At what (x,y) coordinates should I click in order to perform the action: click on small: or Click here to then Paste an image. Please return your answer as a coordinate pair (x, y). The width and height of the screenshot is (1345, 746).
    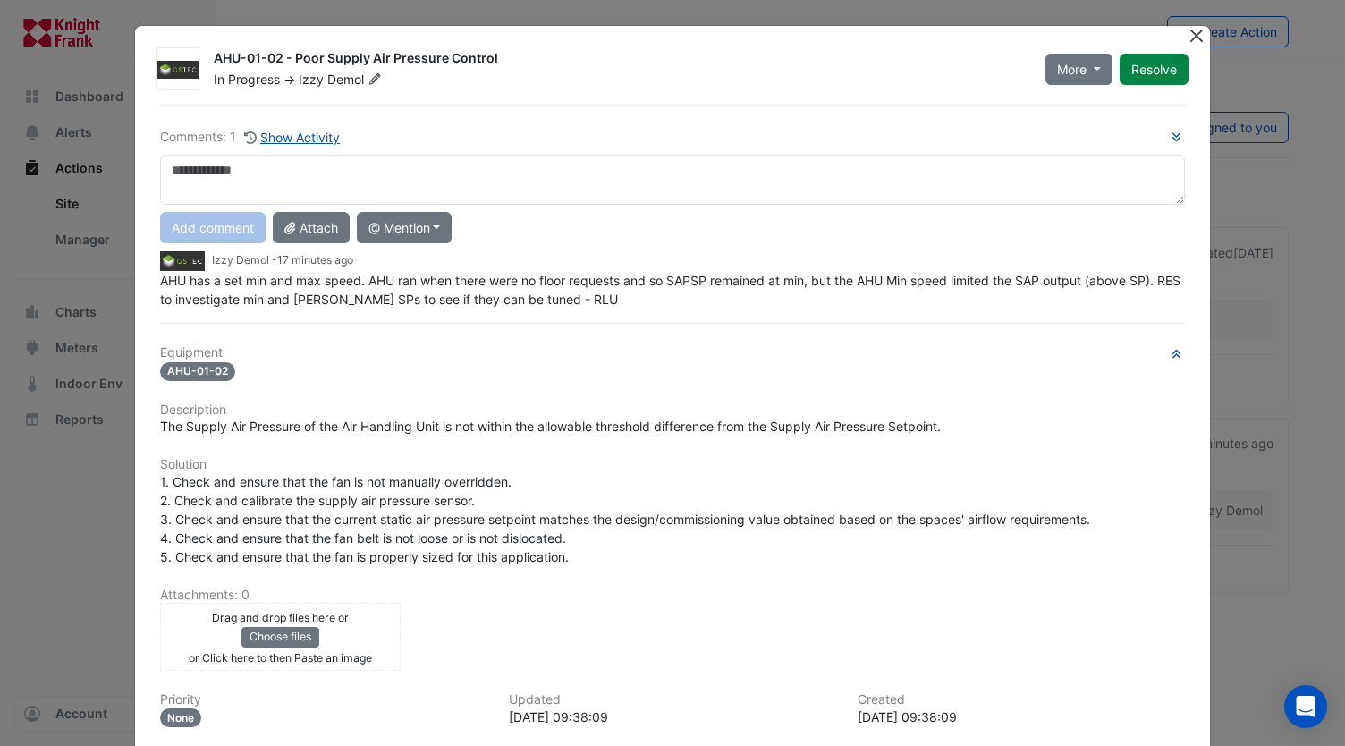
    Looking at the image, I should click on (280, 657).